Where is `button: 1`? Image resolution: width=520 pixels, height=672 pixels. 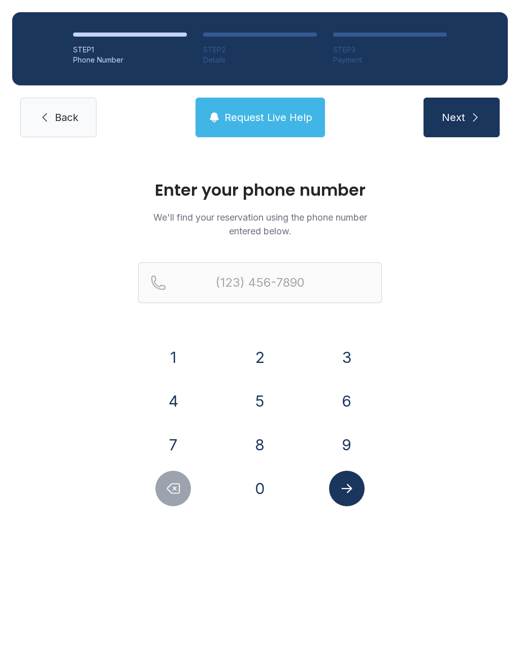
button: 1 is located at coordinates (173, 357).